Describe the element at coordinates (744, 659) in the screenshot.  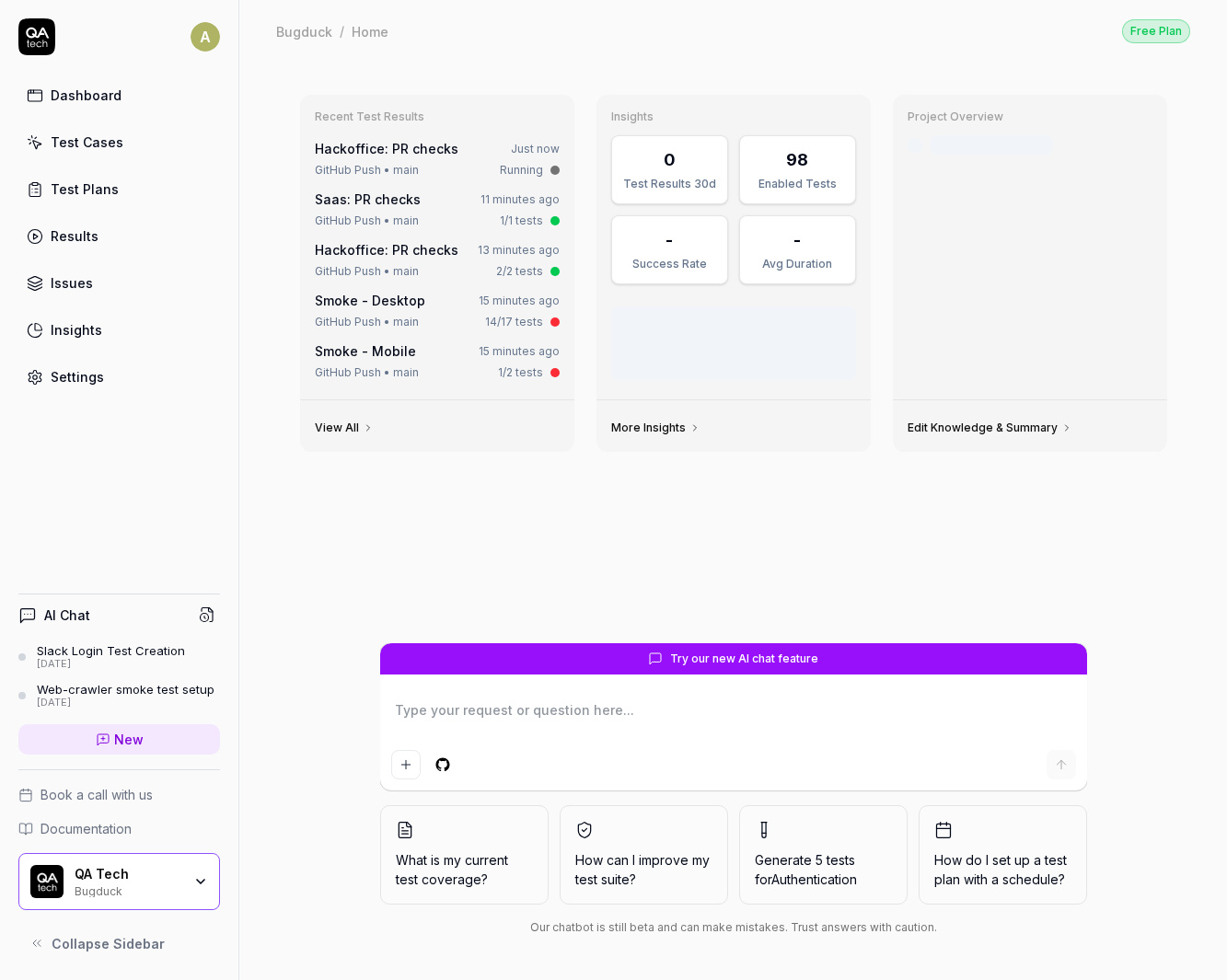
I see `span: Try our new AI chat feature` at that location.